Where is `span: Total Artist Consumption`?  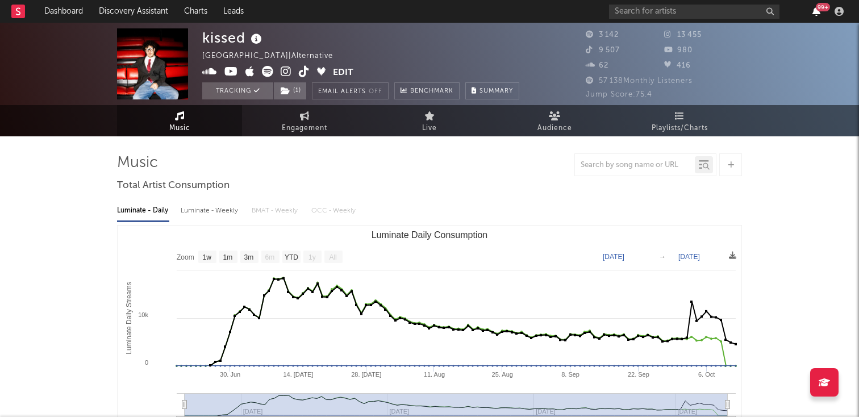 span: Total Artist Consumption is located at coordinates (173, 186).